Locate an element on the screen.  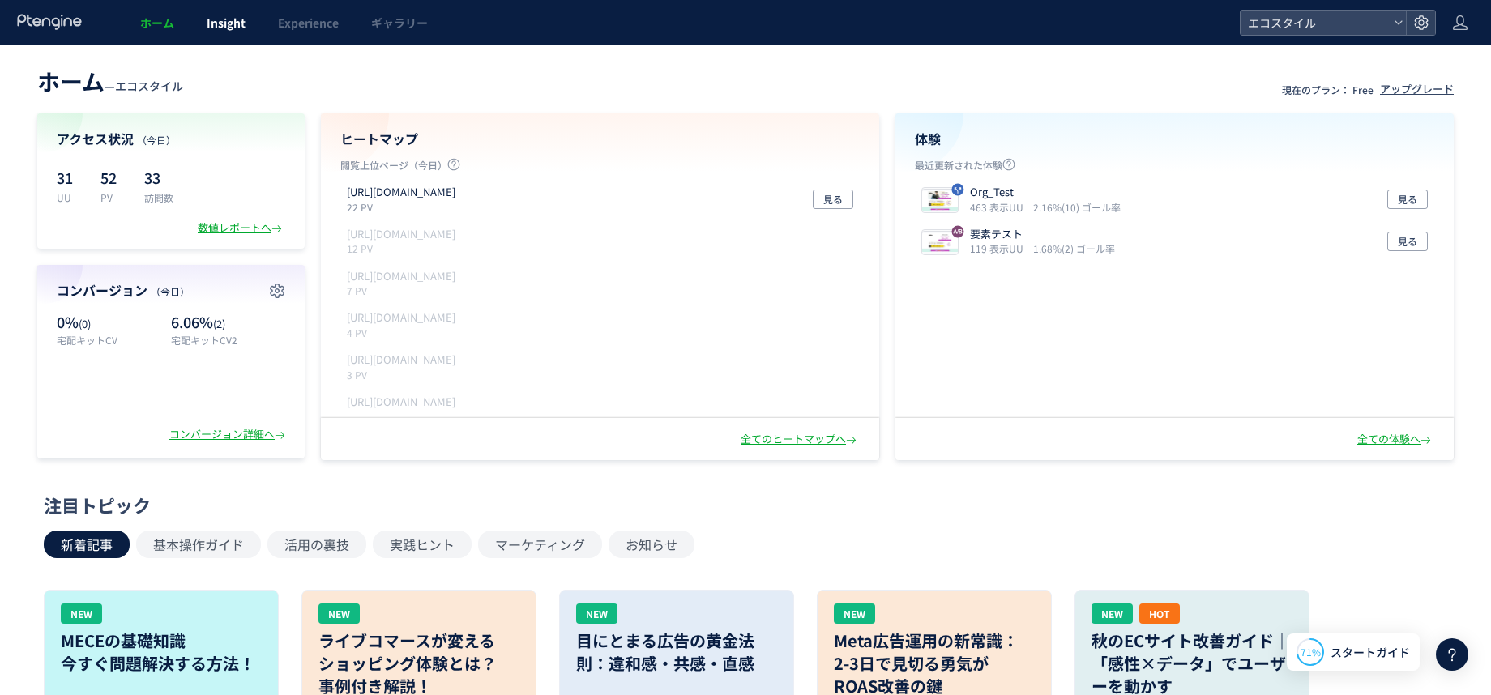
p: https://style-eco.com/takuhai-kaitori/moushikomi/wide_step1.php is located at coordinates (401, 276).